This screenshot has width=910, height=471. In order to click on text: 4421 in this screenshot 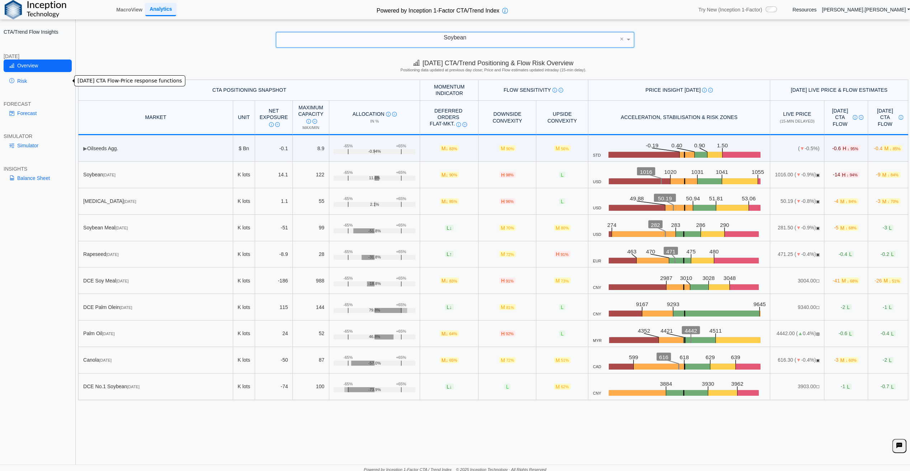, I will do `click(666, 331)`.